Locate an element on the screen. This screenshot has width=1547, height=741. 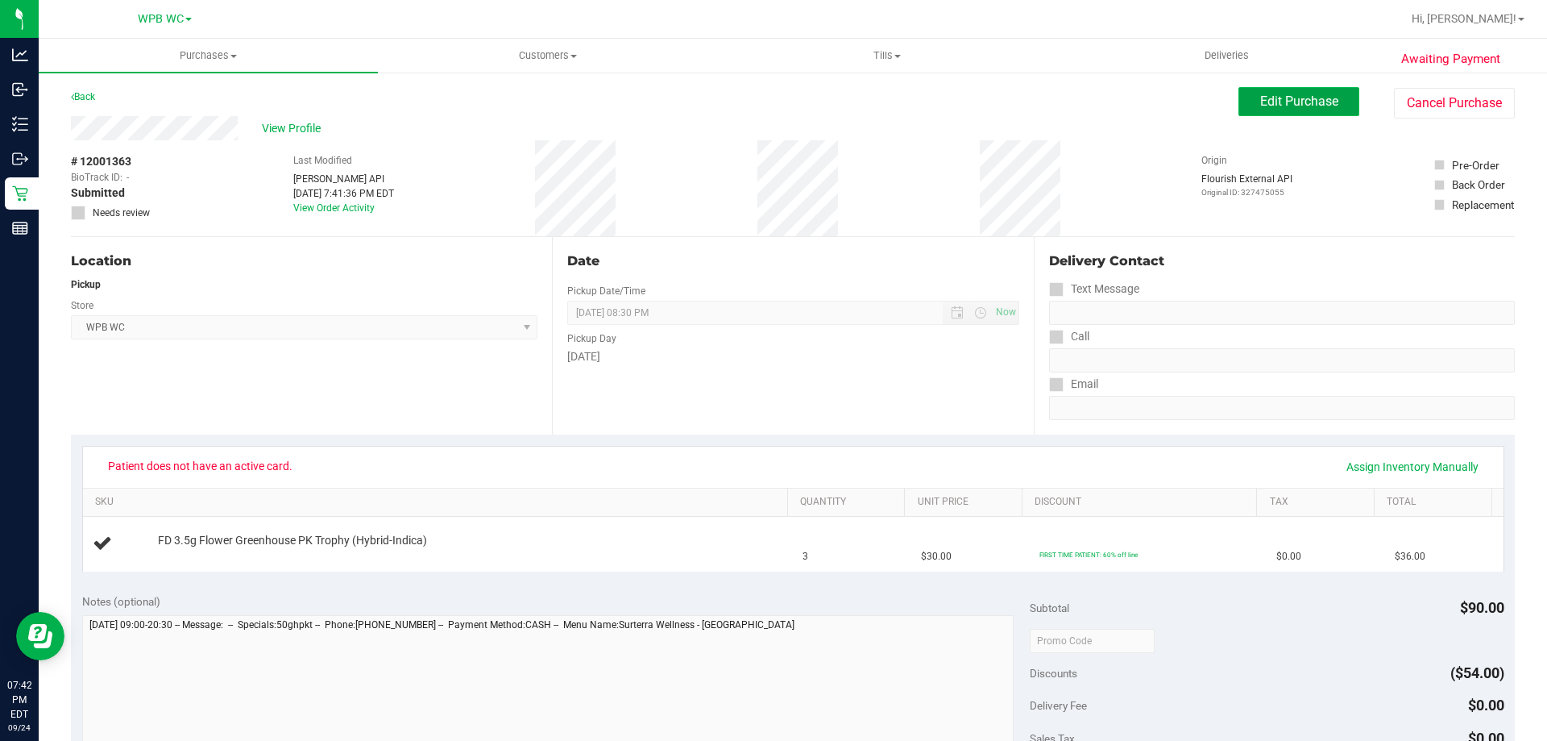
a: Back is located at coordinates (83, 97).